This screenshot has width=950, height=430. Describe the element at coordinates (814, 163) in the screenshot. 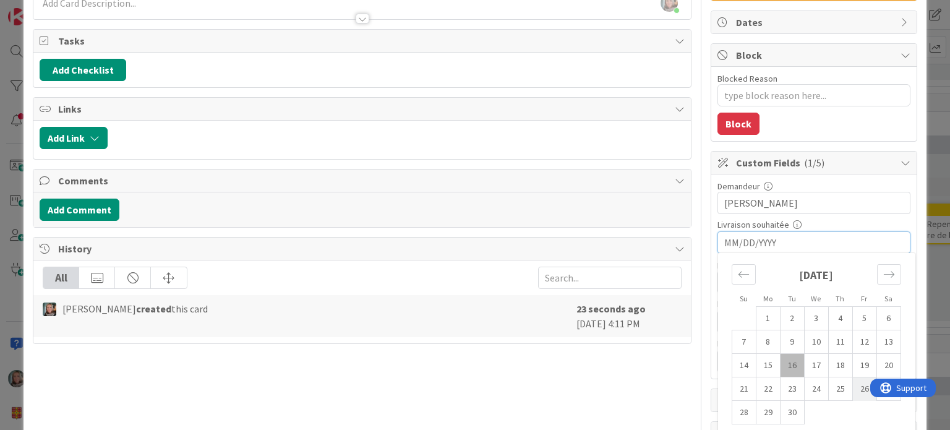

I see `span: ( 1/5 )` at that location.